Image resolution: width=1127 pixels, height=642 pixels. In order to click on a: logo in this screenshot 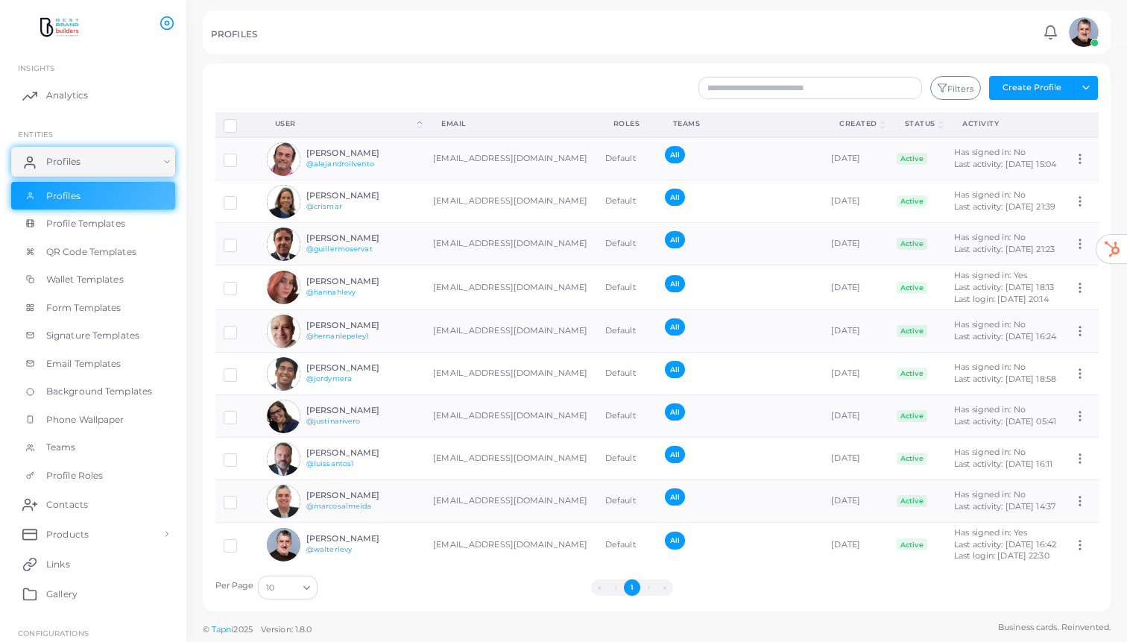, I will do `click(54, 28)`.